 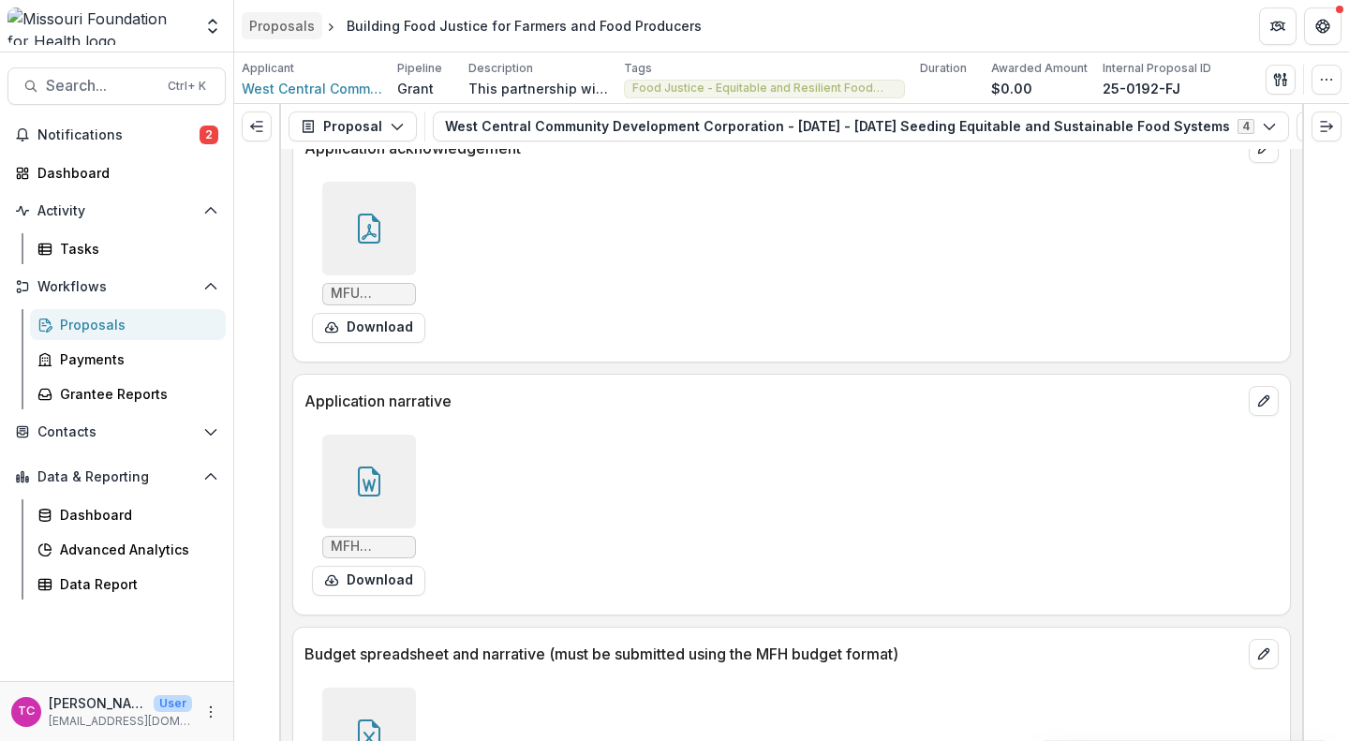 What do you see at coordinates (1327, 126) in the screenshot?
I see `button: Expand right` at bounding box center [1327, 126].